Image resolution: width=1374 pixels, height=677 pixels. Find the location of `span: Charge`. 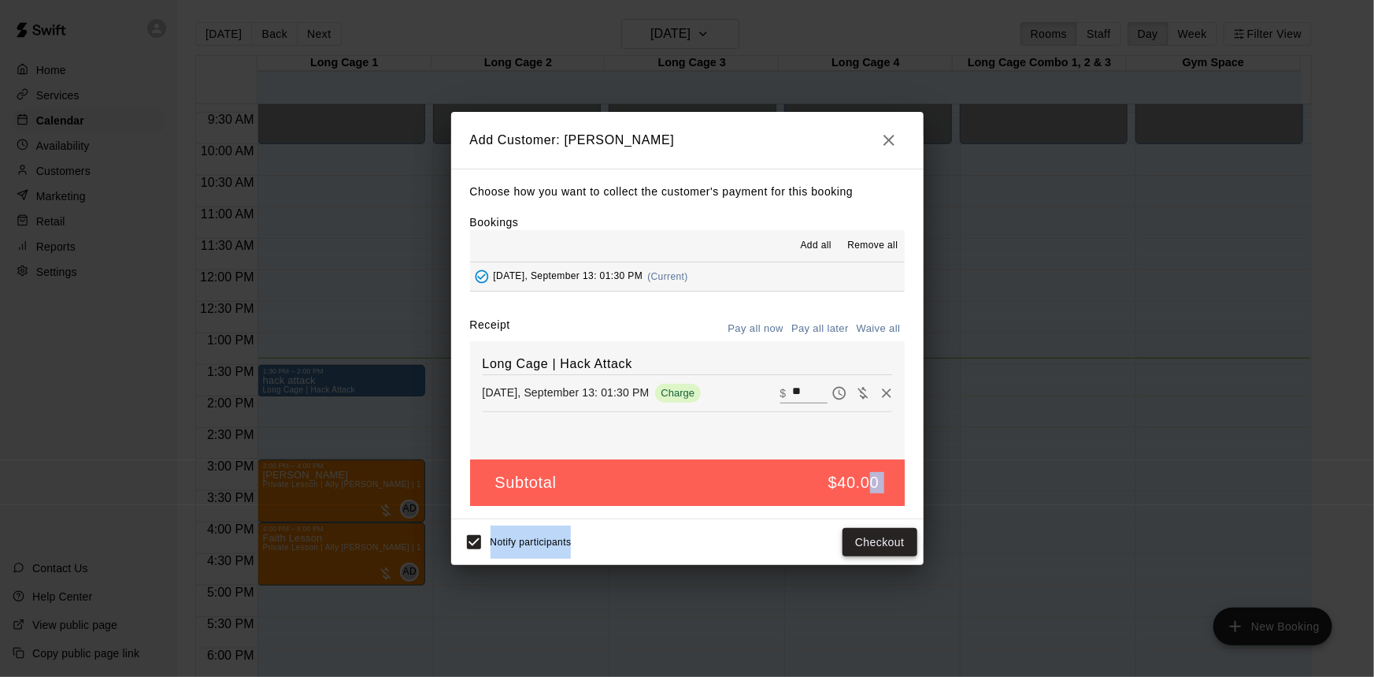

span: Charge is located at coordinates (678, 392).